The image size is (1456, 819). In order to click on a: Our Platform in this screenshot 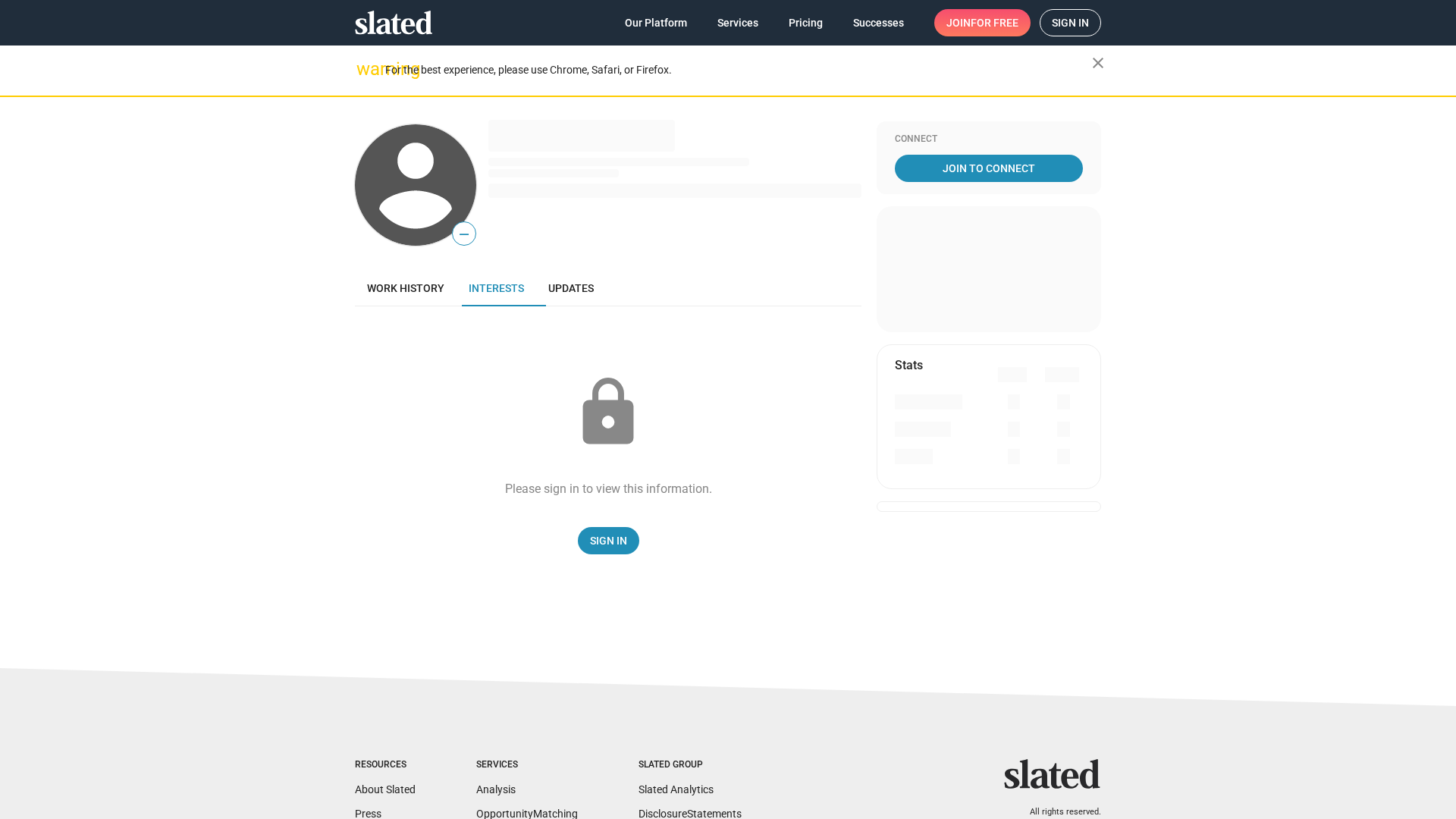, I will do `click(656, 23)`.